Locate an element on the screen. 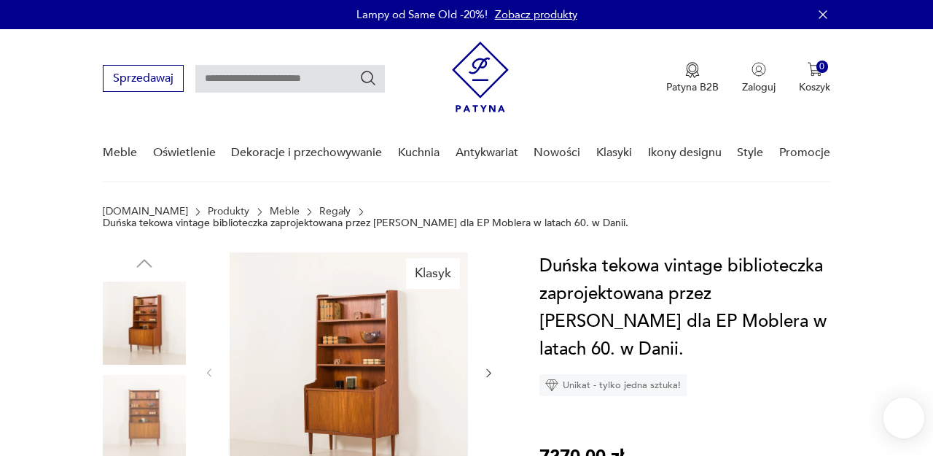  a: Oświetlenie is located at coordinates (184, 152).